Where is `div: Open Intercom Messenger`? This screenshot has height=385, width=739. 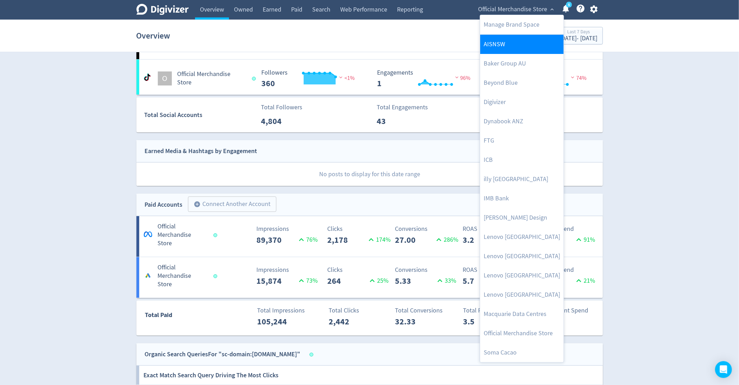 div: Open Intercom Messenger is located at coordinates (723, 370).